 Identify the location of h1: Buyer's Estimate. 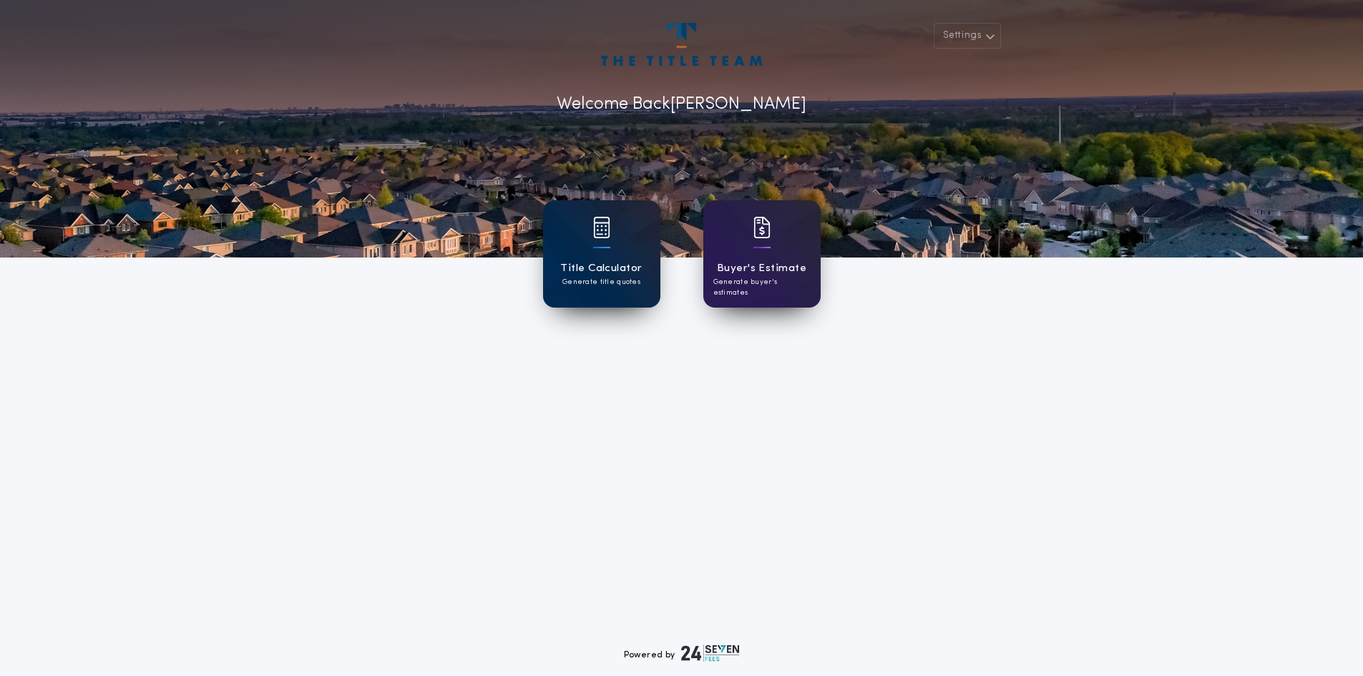
(761, 268).